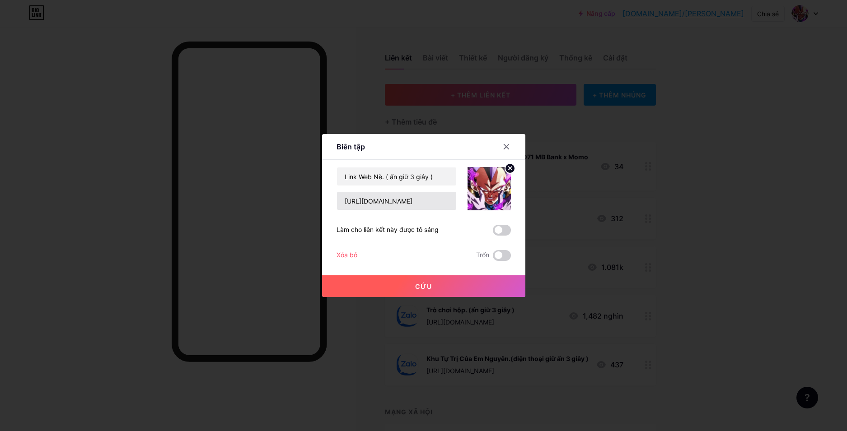  What do you see at coordinates (397, 201) in the screenshot?
I see `input: URL` at bounding box center [397, 201].